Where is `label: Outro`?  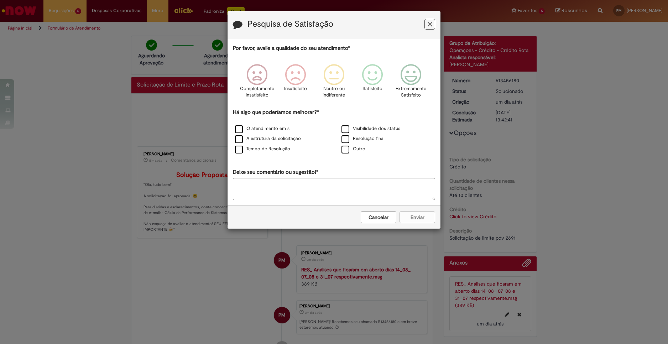 label: Outro is located at coordinates (353, 149).